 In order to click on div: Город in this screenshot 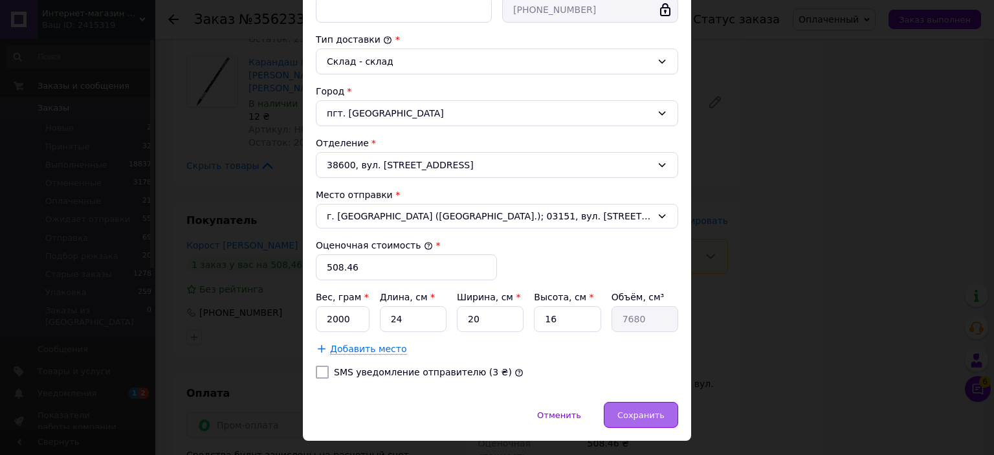, I will do `click(497, 91)`.